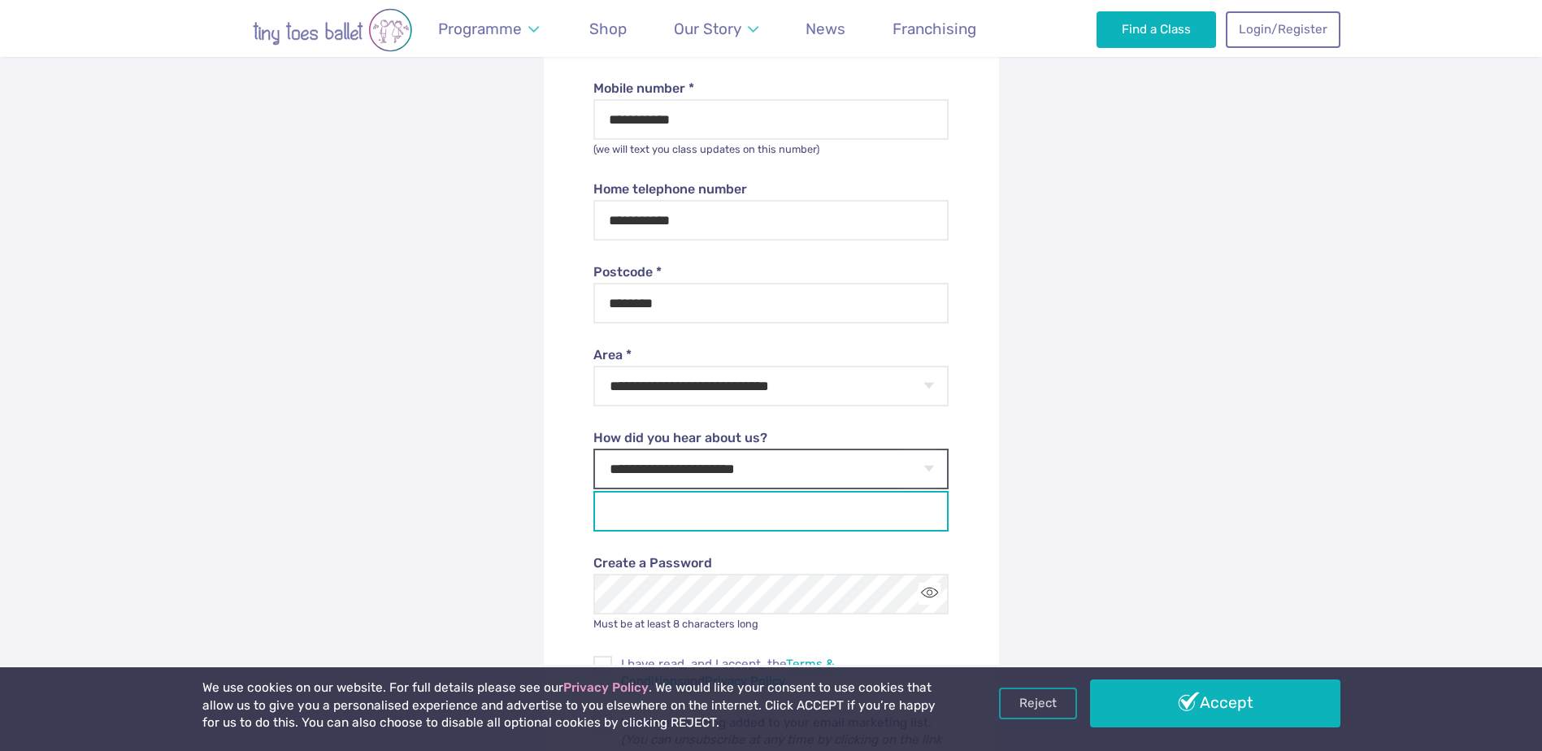  What do you see at coordinates (716, 28) in the screenshot?
I see `a: Our Story` at bounding box center [716, 28].